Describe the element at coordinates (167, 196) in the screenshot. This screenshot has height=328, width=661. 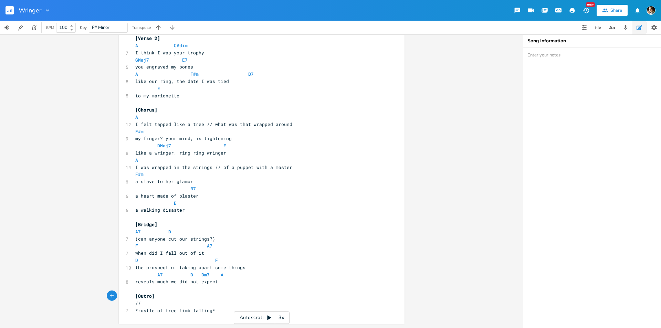
I see `span: a heart made of plaster` at that location.